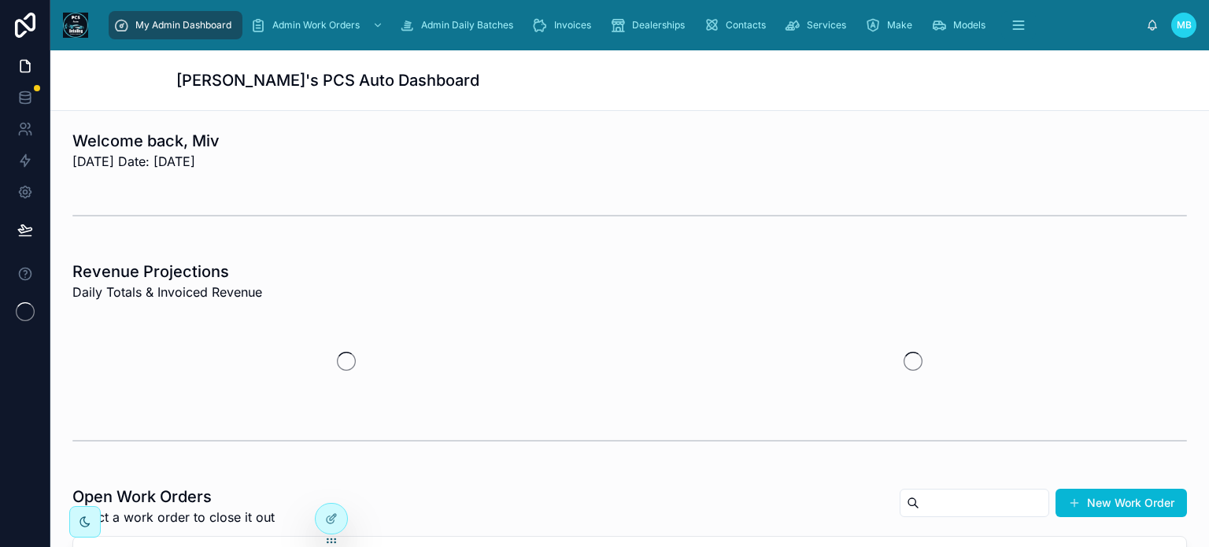 The width and height of the screenshot is (1209, 547). Describe the element at coordinates (961, 25) in the screenshot. I see `a: Models` at that location.